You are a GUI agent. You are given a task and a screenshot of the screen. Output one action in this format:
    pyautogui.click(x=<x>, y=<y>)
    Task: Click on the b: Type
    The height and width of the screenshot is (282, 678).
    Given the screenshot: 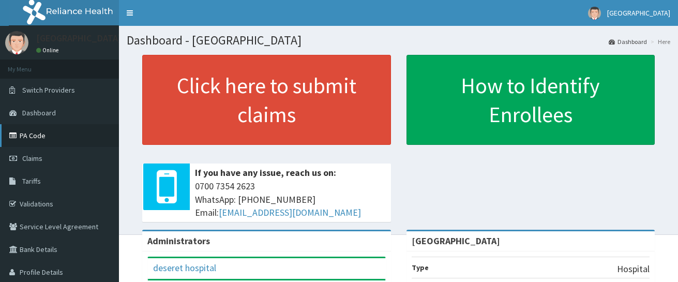 What is the action you would take?
    pyautogui.click(x=420, y=267)
    